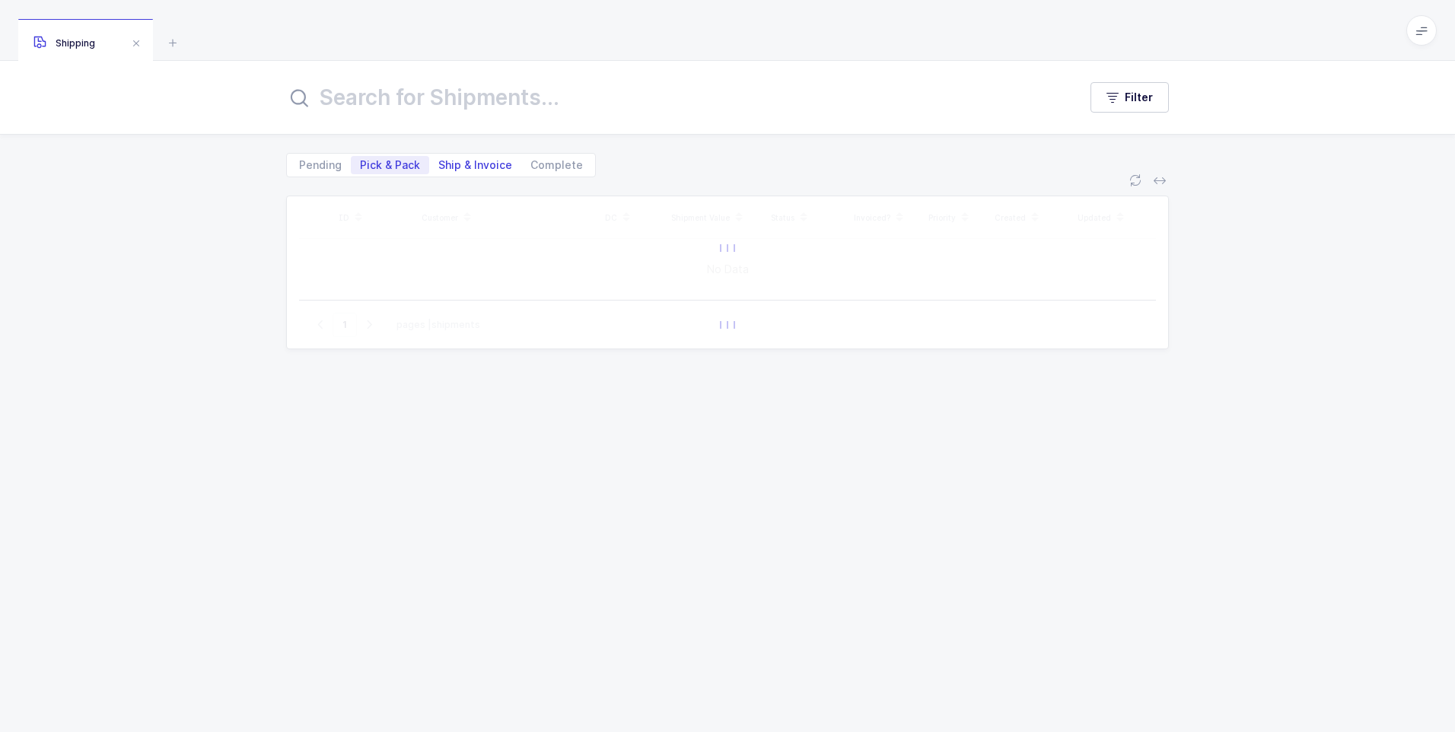 The image size is (1455, 732). Describe the element at coordinates (475, 165) in the screenshot. I see `span: Ship & Invoice` at that location.